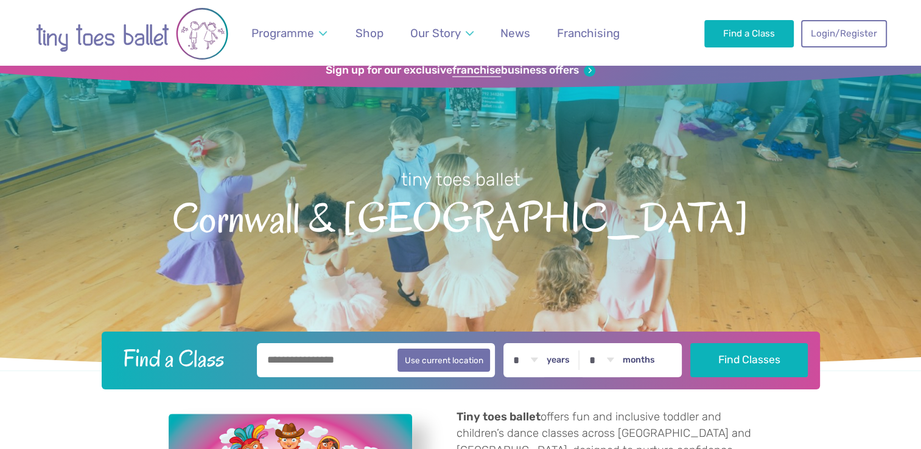 This screenshot has height=449, width=921. What do you see at coordinates (461, 180) in the screenshot?
I see `small: tiny toes ballet` at bounding box center [461, 180].